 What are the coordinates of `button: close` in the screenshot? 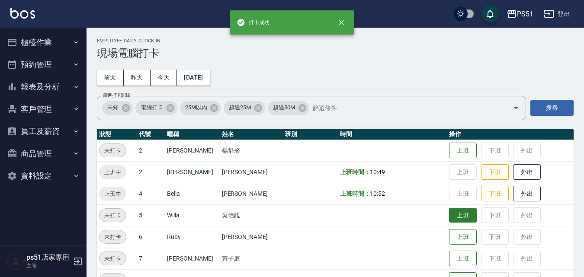 It's located at (341, 22).